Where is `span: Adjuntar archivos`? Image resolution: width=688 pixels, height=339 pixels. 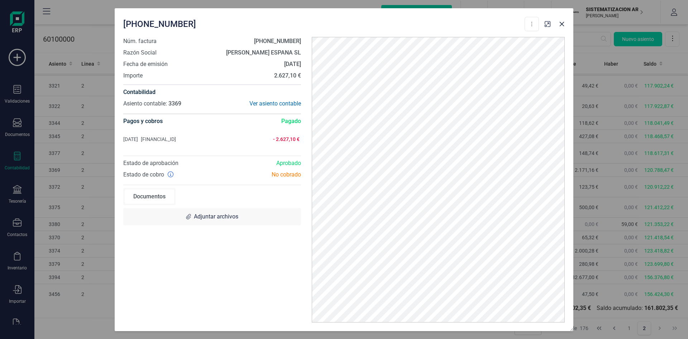 span: Adjuntar archivos is located at coordinates (216, 216).